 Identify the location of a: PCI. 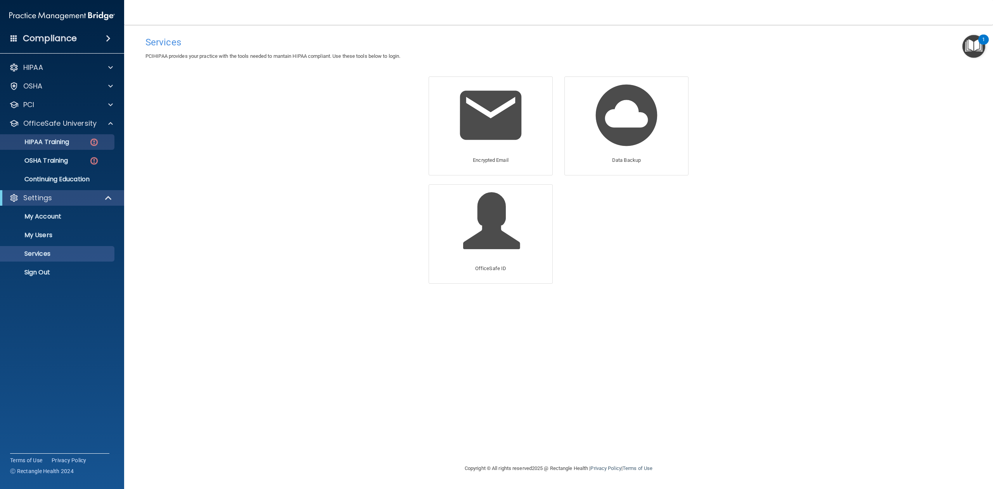
(61, 105).